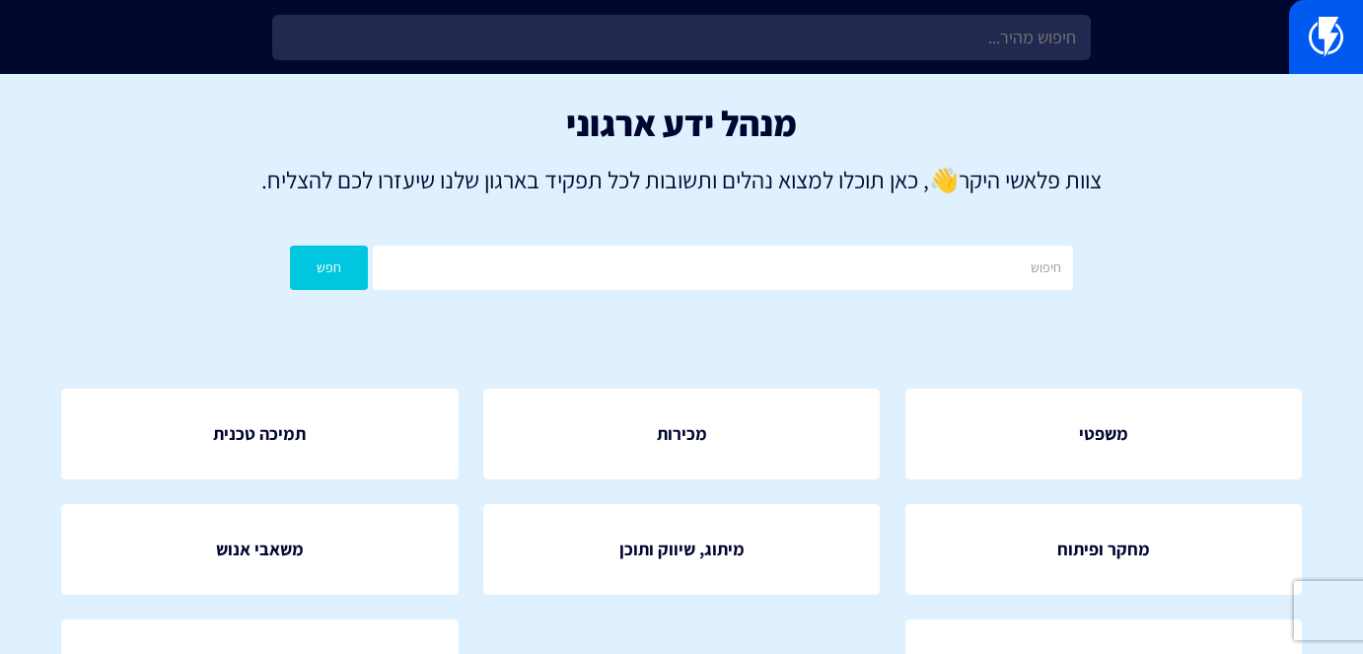 Image resolution: width=1363 pixels, height=654 pixels. What do you see at coordinates (328, 267) in the screenshot?
I see `button: חפש` at bounding box center [328, 267].